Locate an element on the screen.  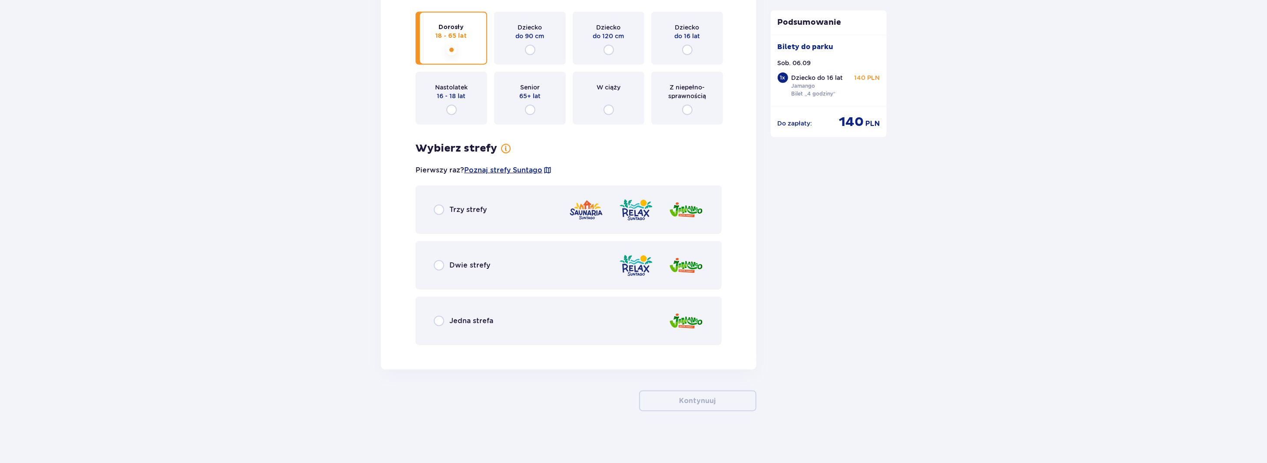
p: do 120 cm is located at coordinates (609, 36).